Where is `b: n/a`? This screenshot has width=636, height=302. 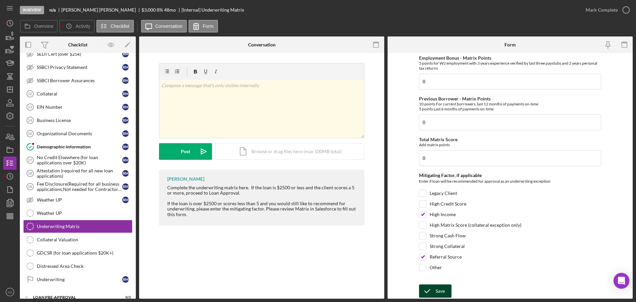
b: n/a is located at coordinates (52, 10).